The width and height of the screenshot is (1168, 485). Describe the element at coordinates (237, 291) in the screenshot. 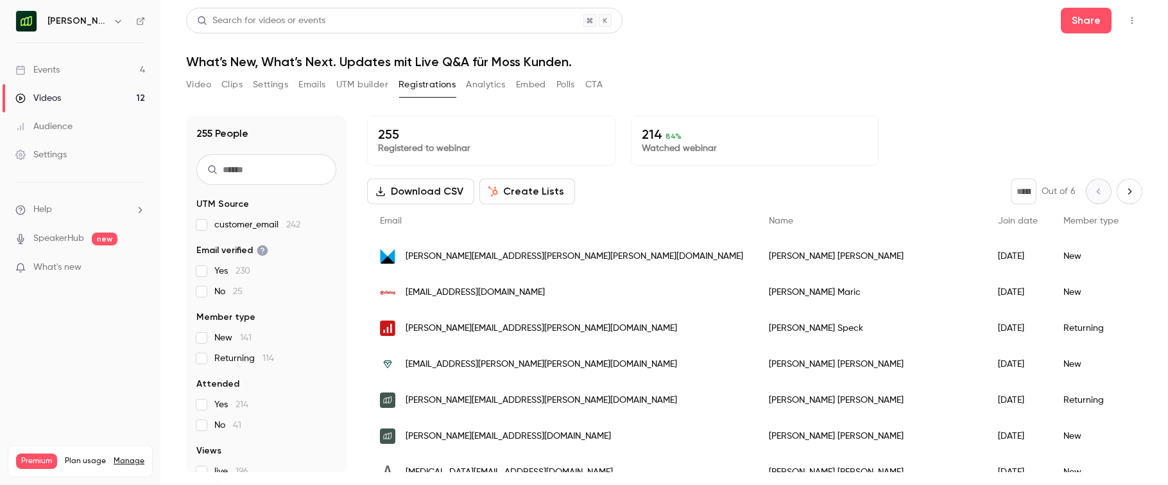

I see `span: 25` at that location.